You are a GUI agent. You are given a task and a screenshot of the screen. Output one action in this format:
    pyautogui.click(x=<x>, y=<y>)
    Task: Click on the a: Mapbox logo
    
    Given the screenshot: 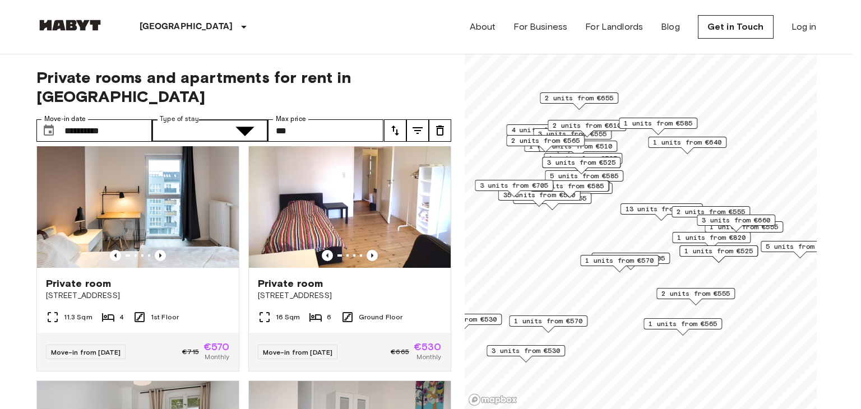 What is the action you would take?
    pyautogui.click(x=493, y=400)
    